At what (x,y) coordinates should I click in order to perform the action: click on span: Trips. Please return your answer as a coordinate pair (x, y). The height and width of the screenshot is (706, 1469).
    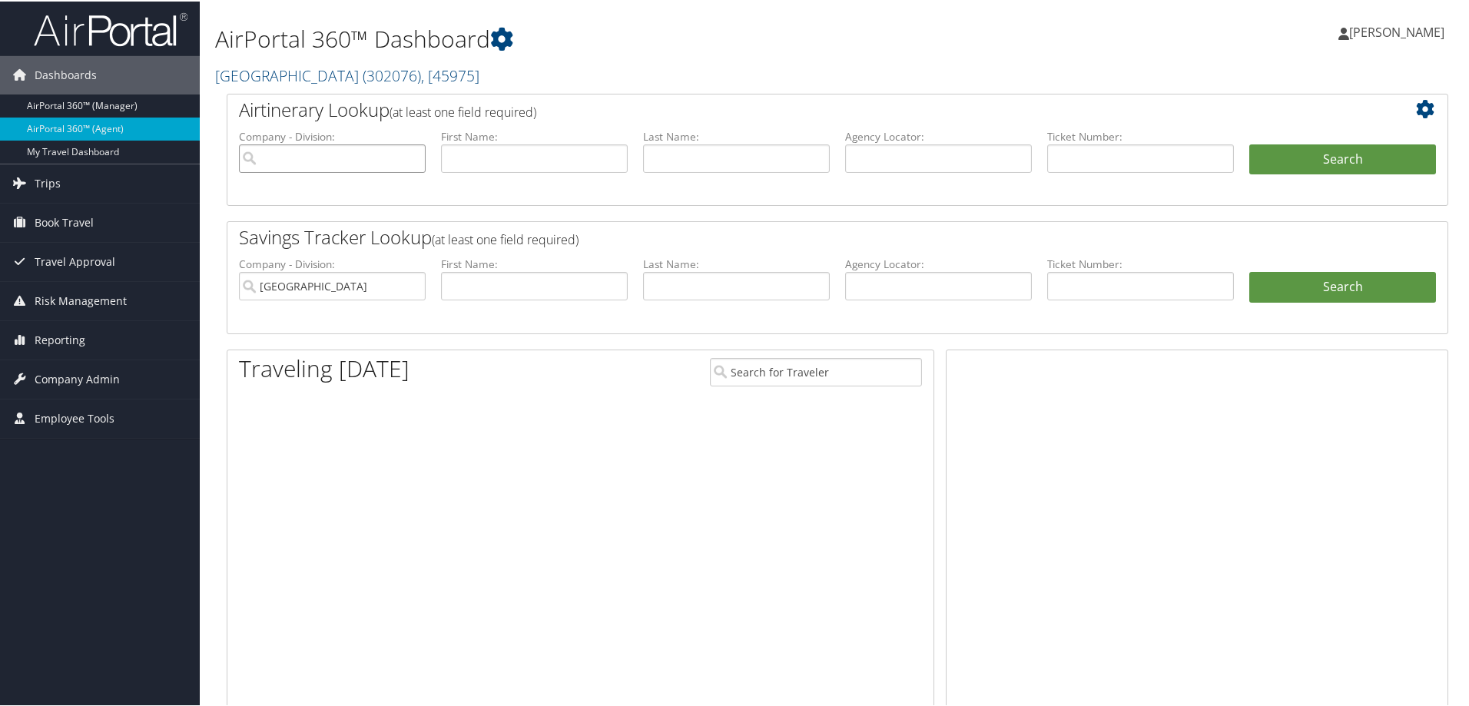
    Looking at the image, I should click on (48, 182).